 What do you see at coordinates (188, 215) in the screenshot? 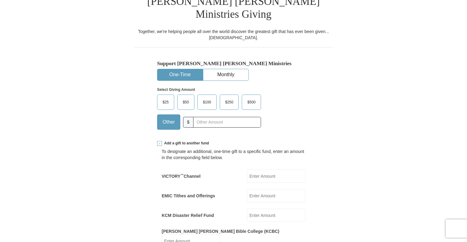
I see `label: KCM Disaster Relief Fund` at bounding box center [188, 215].